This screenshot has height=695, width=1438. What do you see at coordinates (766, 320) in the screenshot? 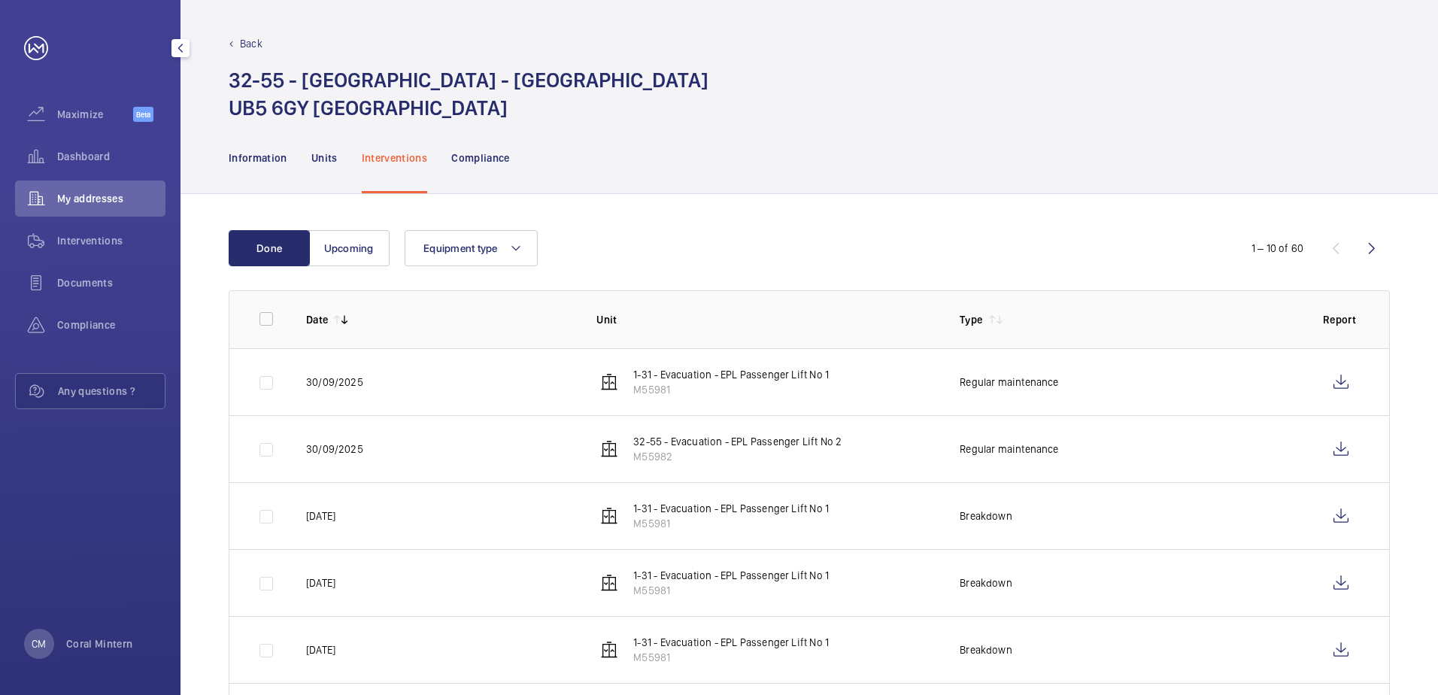
I see `p: Unit` at bounding box center [766, 320].